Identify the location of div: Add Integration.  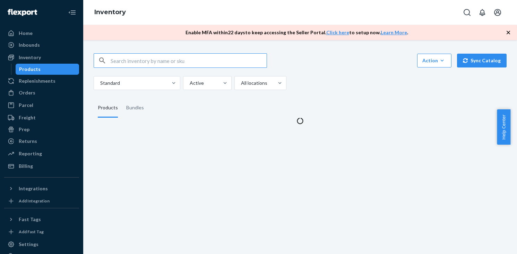
(34, 201).